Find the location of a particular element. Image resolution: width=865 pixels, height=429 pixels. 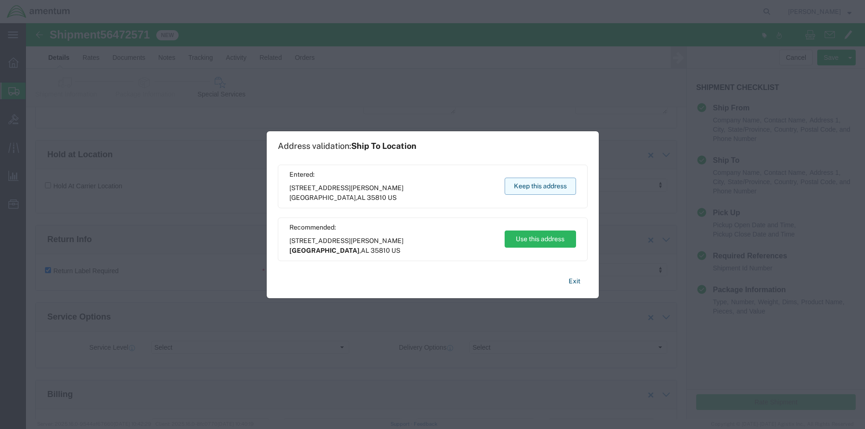

button: Keep this address is located at coordinates (540, 186).